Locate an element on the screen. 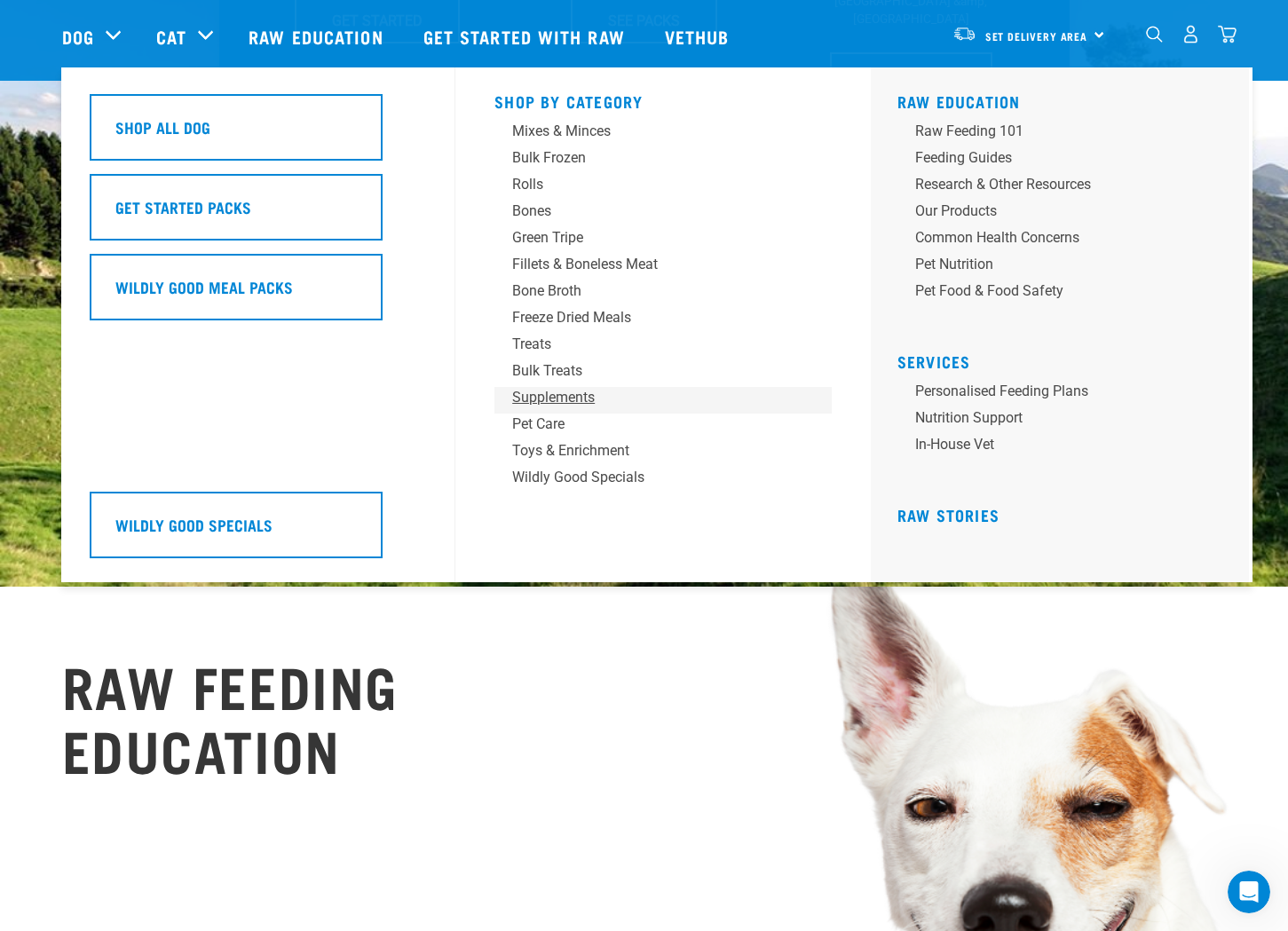 This screenshot has width=1288, height=931. div: Pet Nutrition is located at coordinates (1053, 264).